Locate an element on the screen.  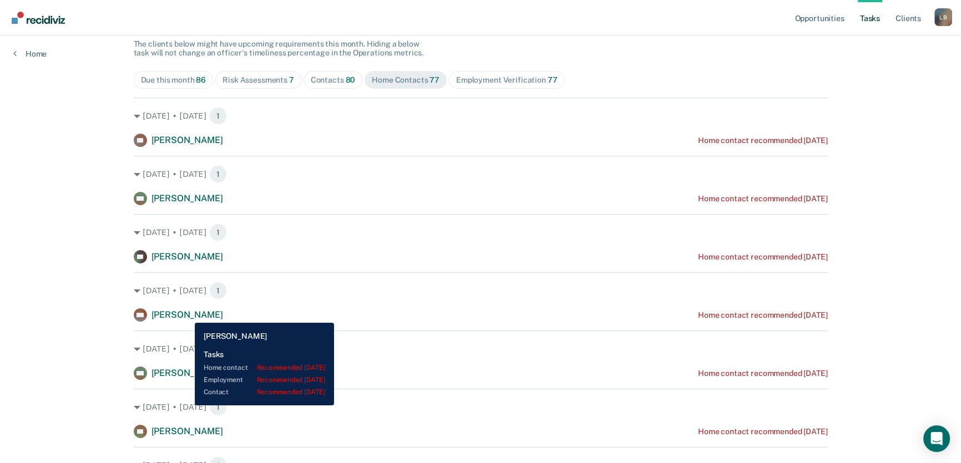
img: Recidiviz is located at coordinates (38, 18).